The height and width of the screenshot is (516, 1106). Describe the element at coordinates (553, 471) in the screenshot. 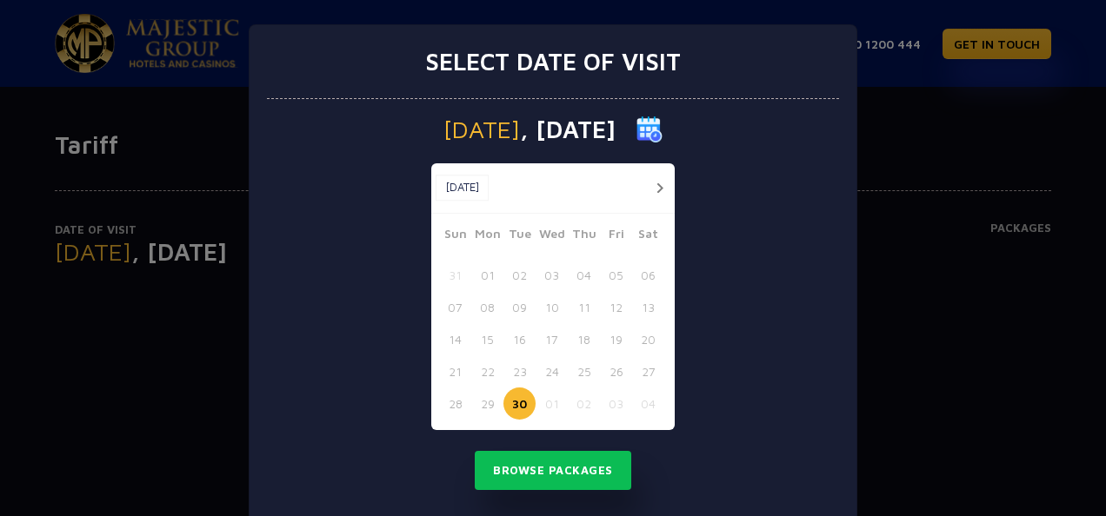

I see `button: Browse Packages` at that location.